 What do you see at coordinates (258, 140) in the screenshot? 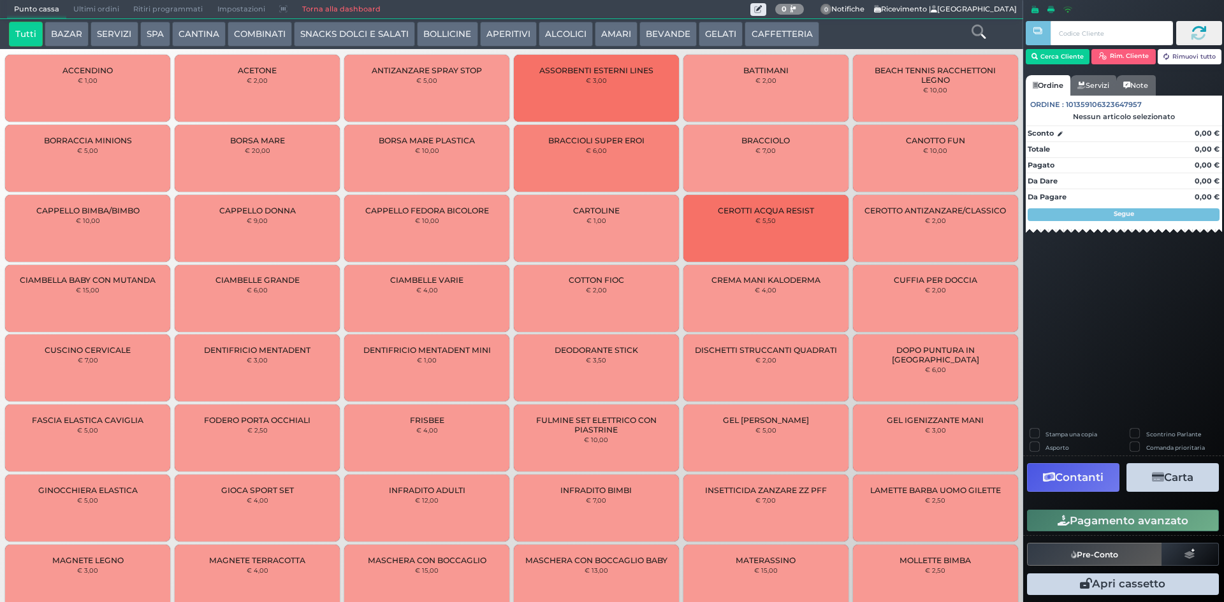
I see `span: BORSA MARE` at bounding box center [258, 140].